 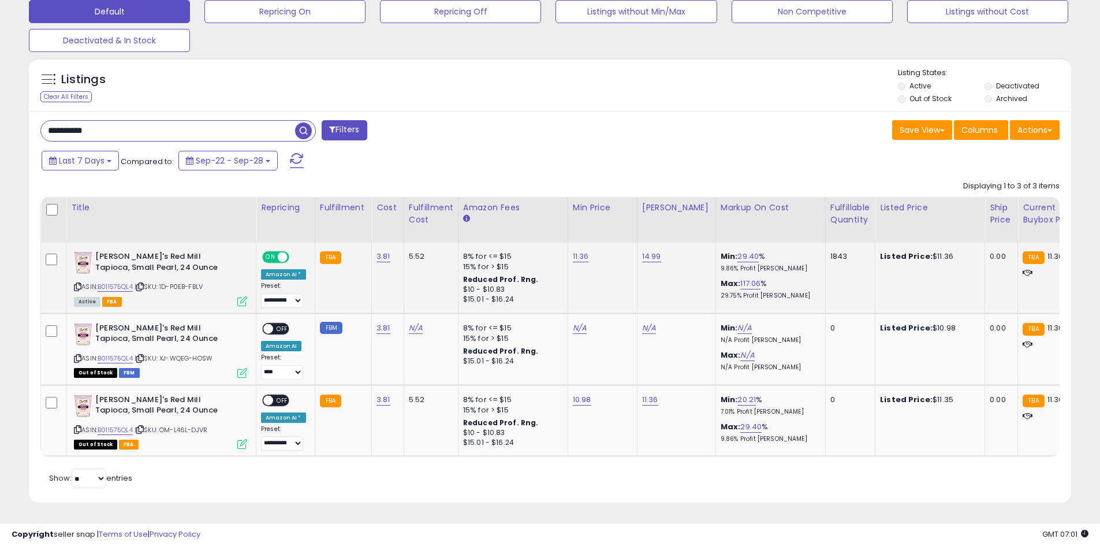 I want to click on a: 29.40, so click(x=748, y=256).